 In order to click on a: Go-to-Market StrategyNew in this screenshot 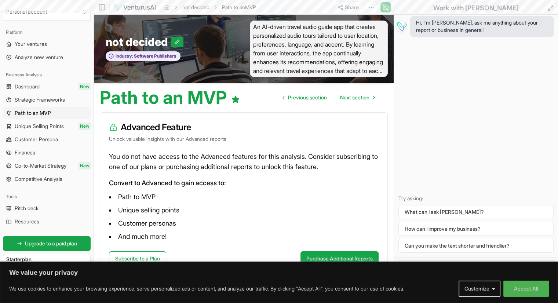, I will do `click(47, 166)`.